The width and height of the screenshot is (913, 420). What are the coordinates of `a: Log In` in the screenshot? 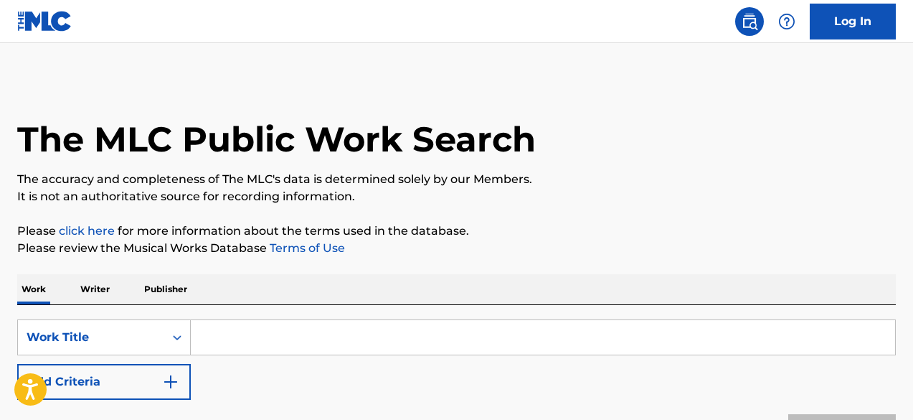 It's located at (853, 22).